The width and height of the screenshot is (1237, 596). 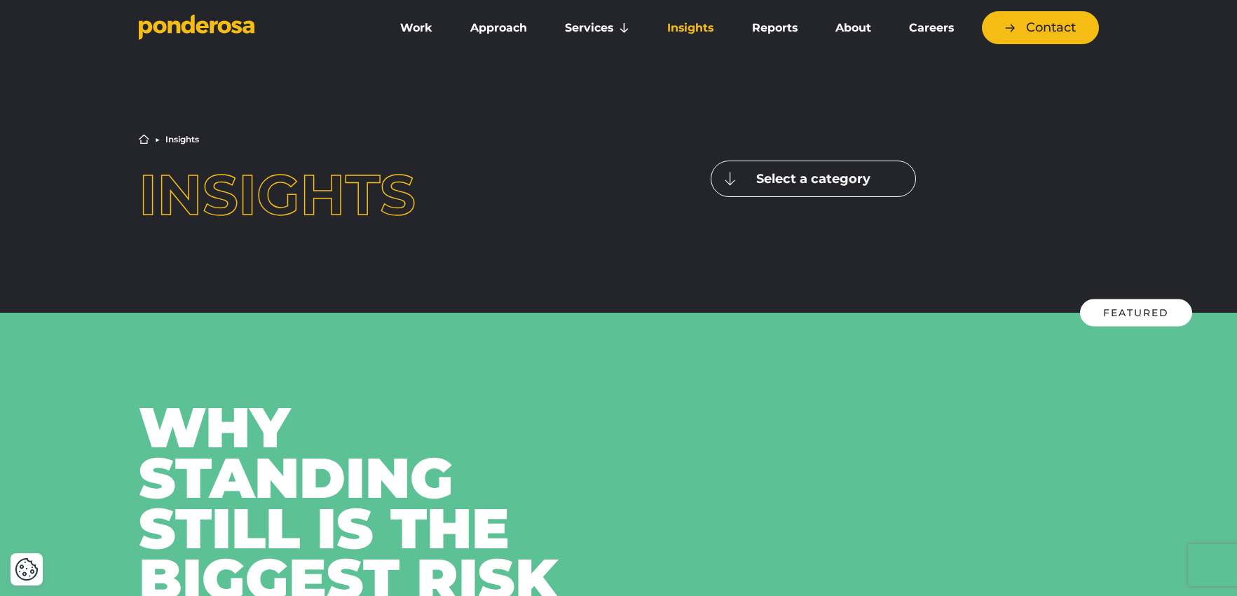 I want to click on a: Services, so click(x=597, y=28).